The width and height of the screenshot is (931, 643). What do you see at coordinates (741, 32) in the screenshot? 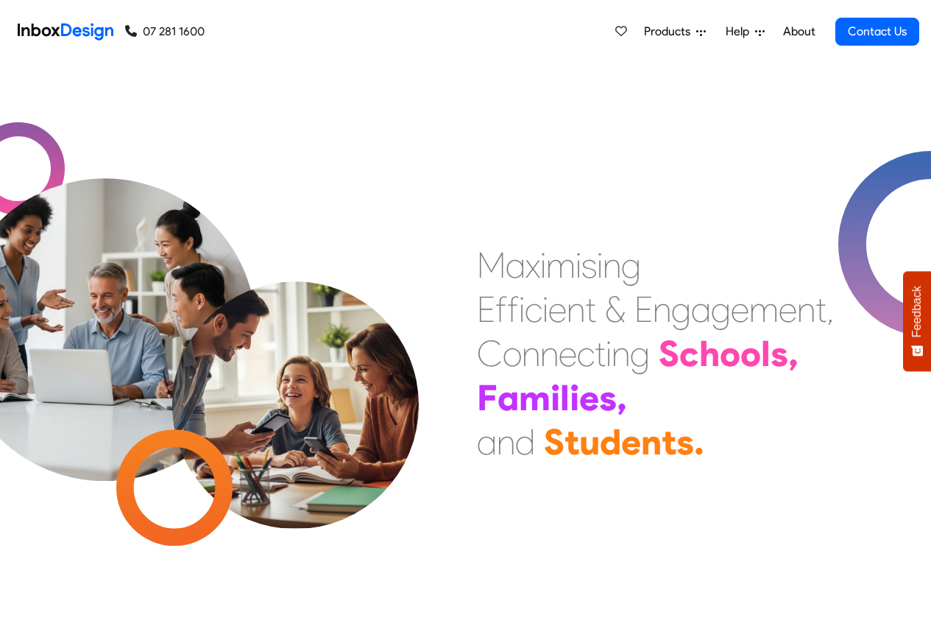
I see `span: Help` at bounding box center [741, 32].